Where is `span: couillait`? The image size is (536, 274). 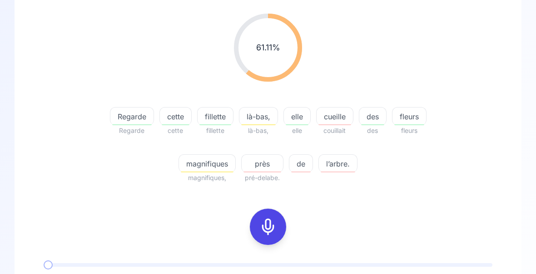 span: couillait is located at coordinates (335, 131).